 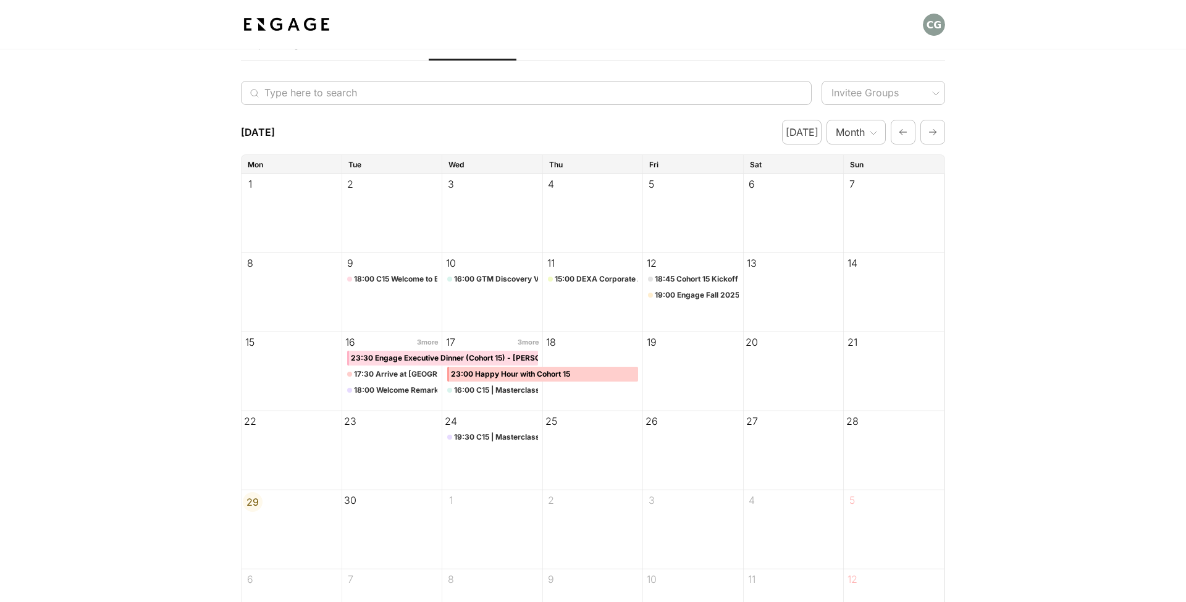 I want to click on span: 15, so click(x=249, y=342).